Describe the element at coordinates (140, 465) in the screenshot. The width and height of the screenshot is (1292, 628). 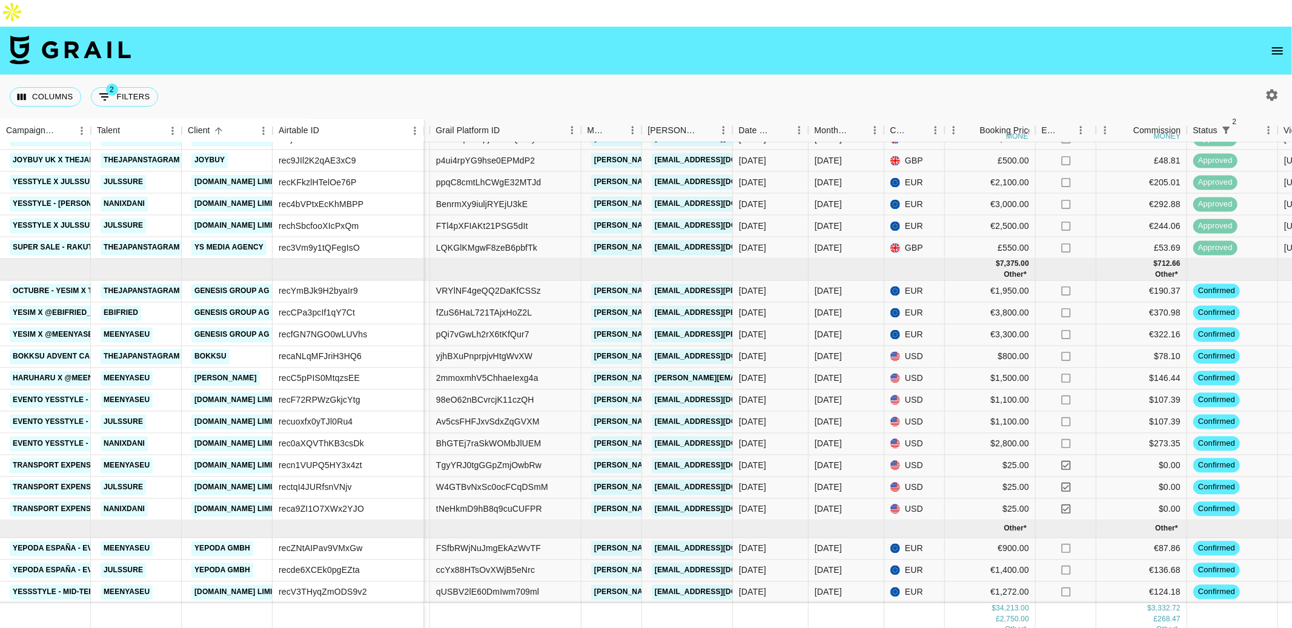
I see `a: Transport Expenses - Event YesStyle October @meenyaseu` at that location.